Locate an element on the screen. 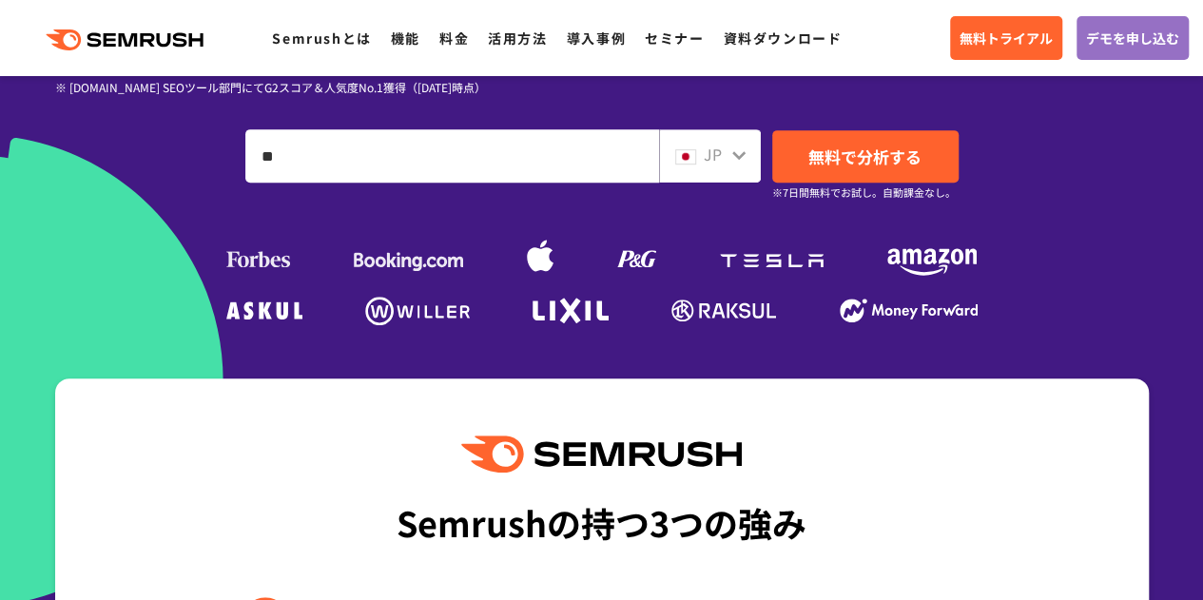  a: 料金 is located at coordinates (454, 38).